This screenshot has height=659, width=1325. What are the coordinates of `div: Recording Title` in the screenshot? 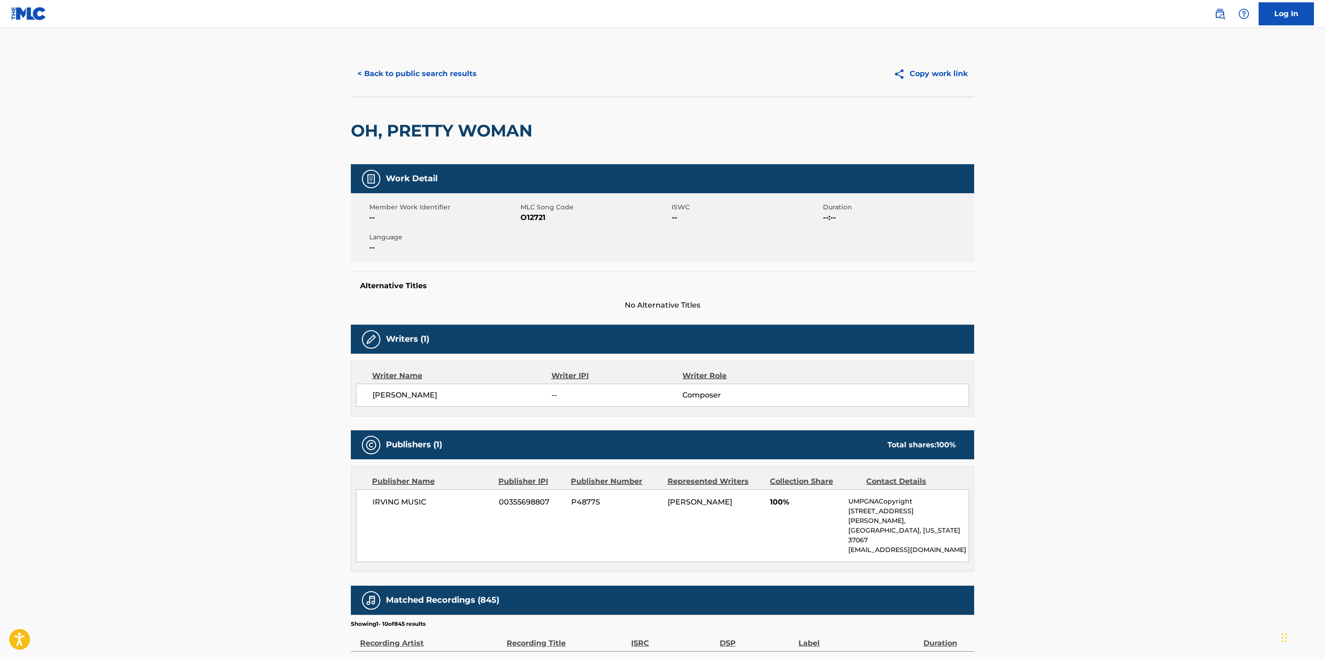 It's located at (567, 638).